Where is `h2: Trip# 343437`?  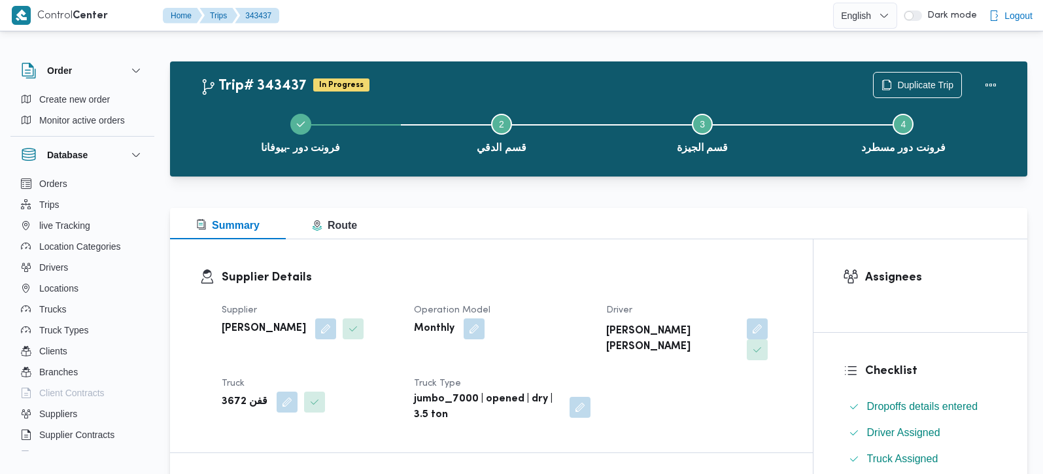
h2: Trip# 343437 is located at coordinates (253, 86).